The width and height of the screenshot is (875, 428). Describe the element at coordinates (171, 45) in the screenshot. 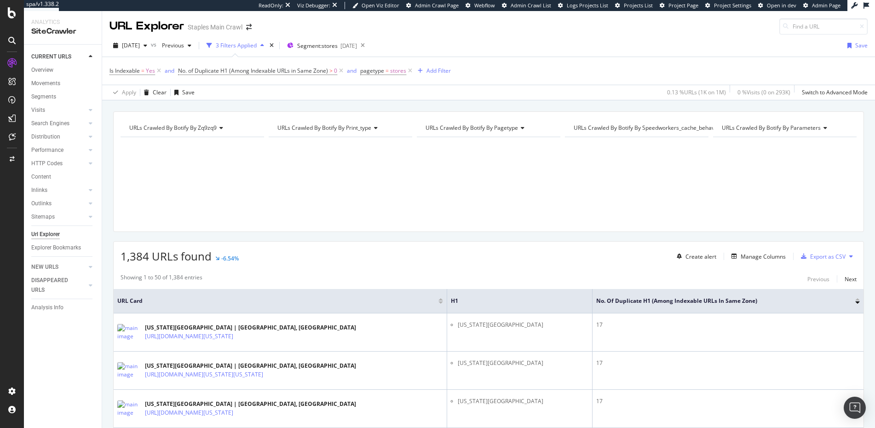

I see `span: Previous` at that location.